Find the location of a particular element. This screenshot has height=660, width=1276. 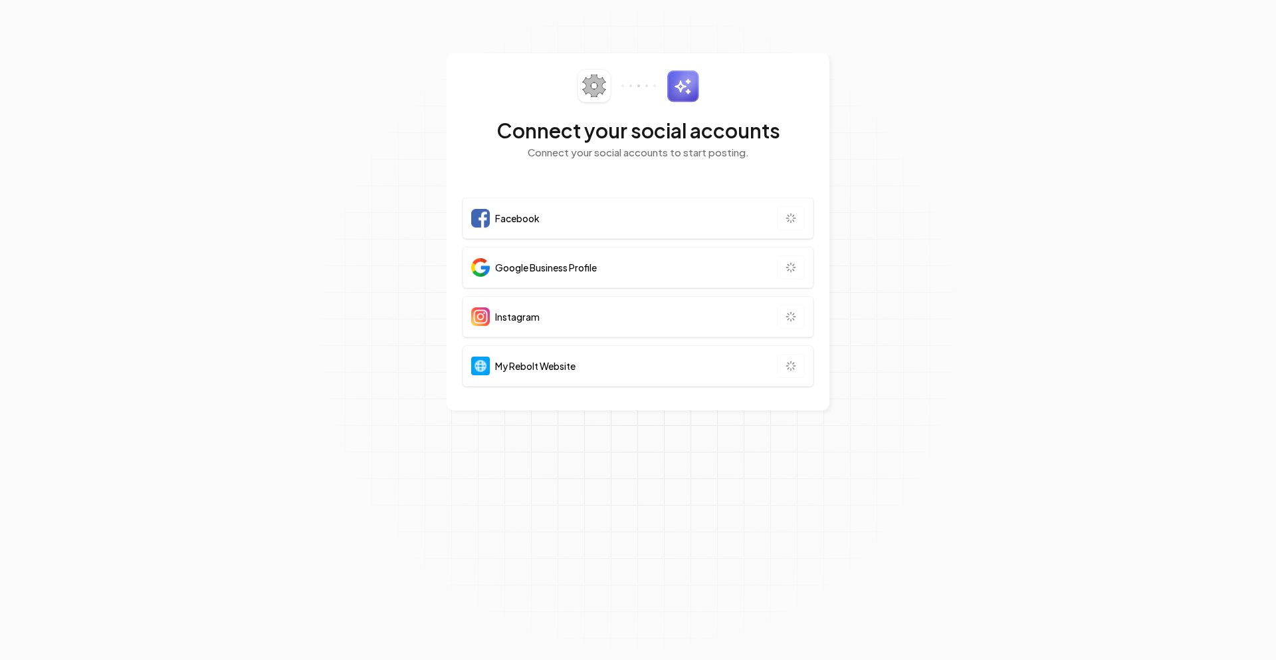

img: connector-dots.svg is located at coordinates (639, 86).